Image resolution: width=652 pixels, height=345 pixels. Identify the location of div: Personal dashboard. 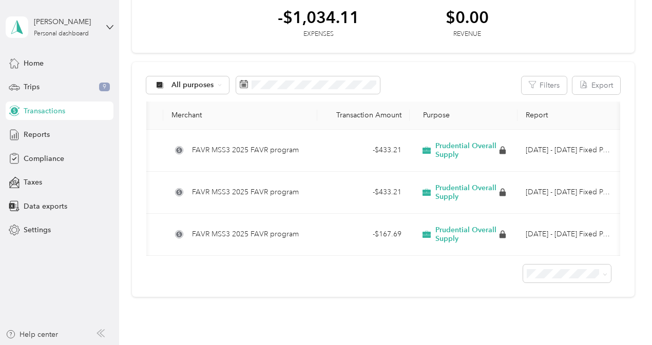
(61, 34).